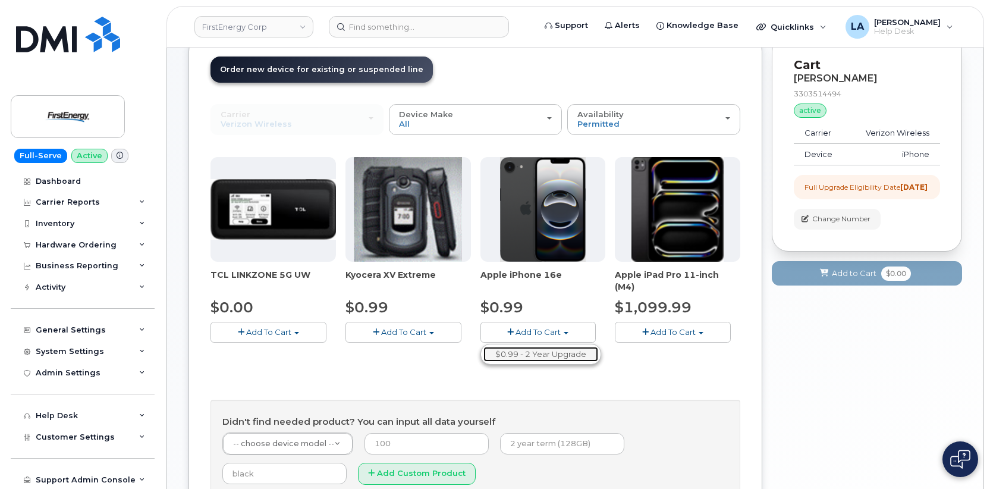 This screenshot has height=489, width=990. What do you see at coordinates (907, 32) in the screenshot?
I see `span: Help Desk` at bounding box center [907, 32].